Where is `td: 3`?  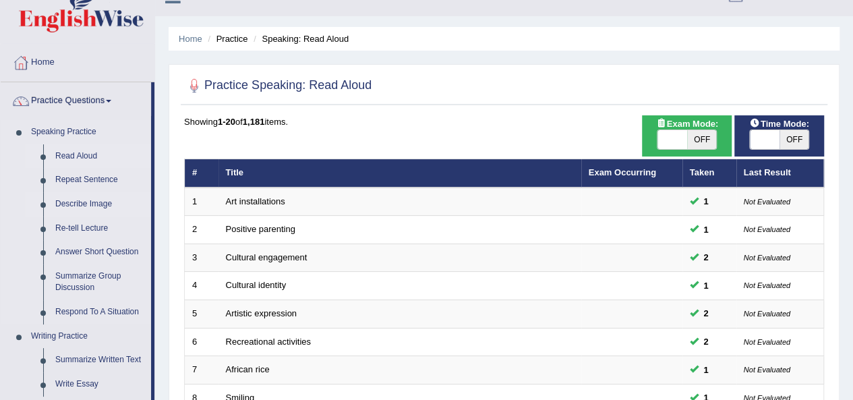
td: 3 is located at coordinates (202, 258).